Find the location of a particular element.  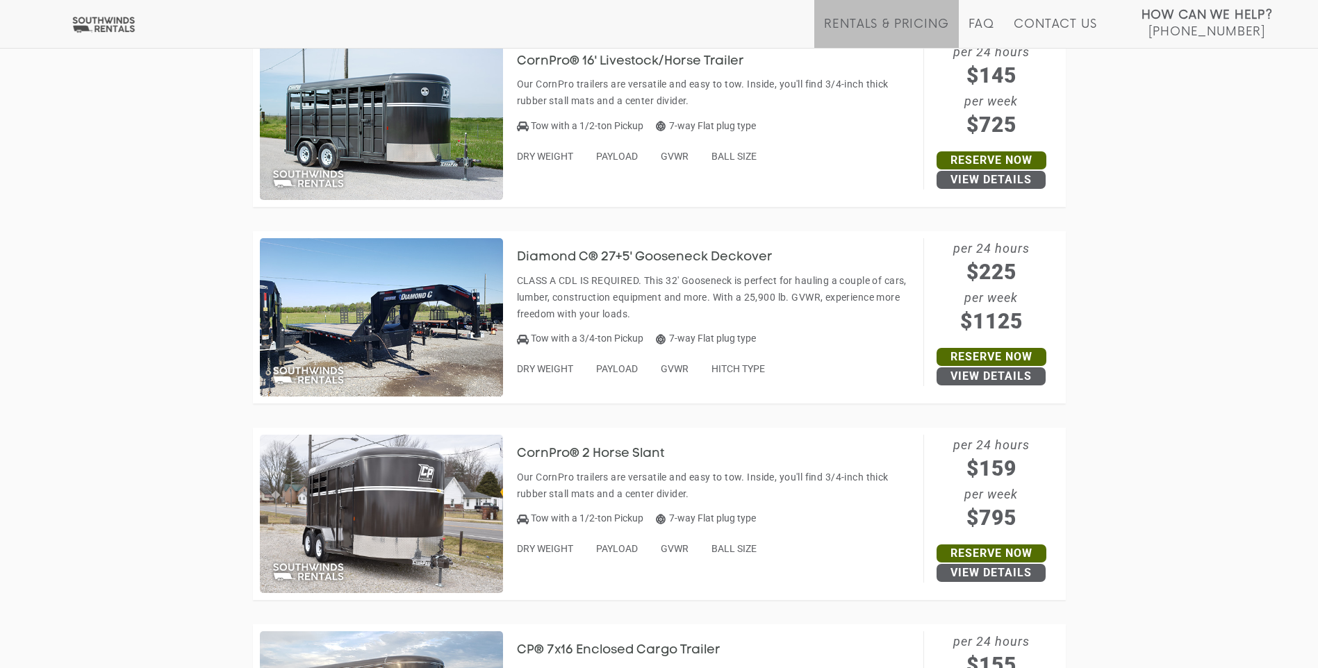

img: SW042 - CornPro 2 Horse Slant is located at coordinates (381, 514).